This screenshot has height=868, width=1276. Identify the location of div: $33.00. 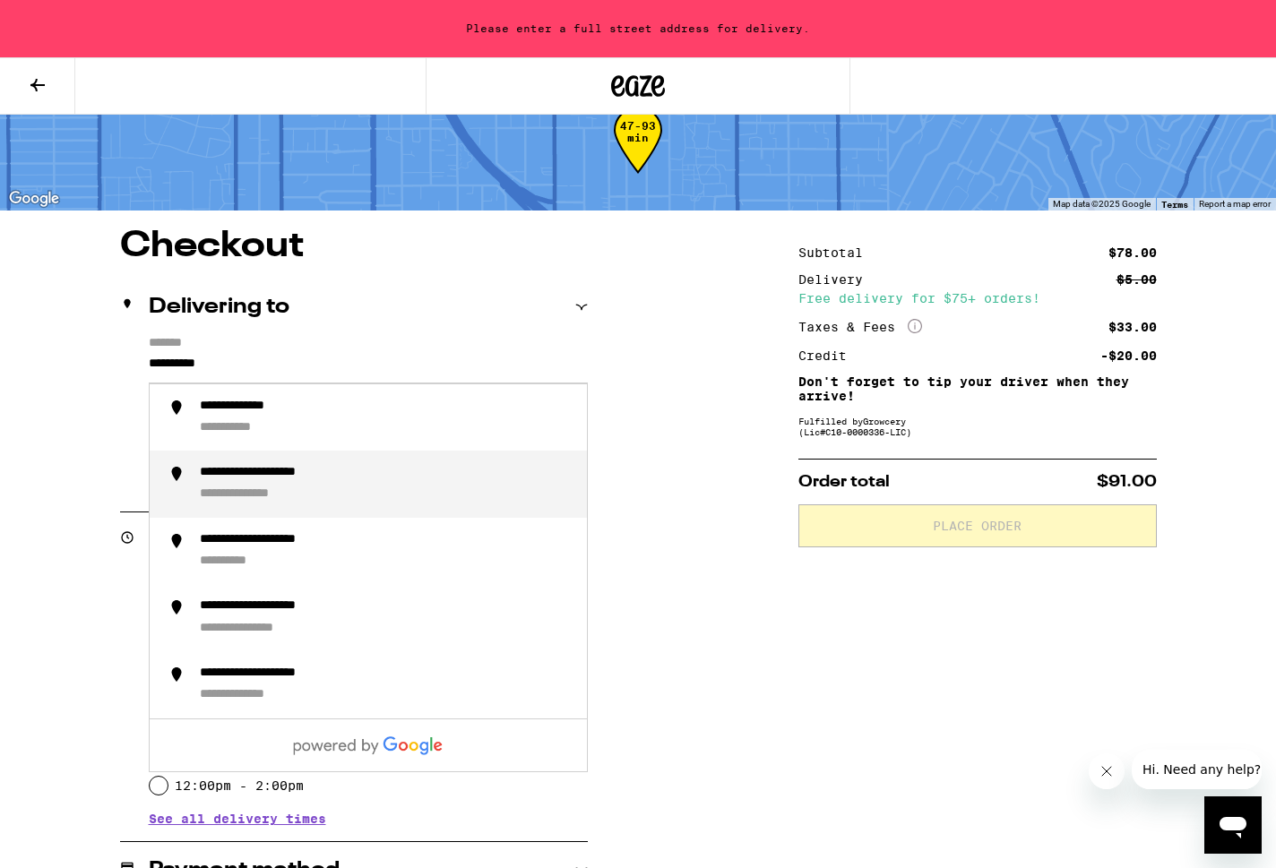
(1132, 327).